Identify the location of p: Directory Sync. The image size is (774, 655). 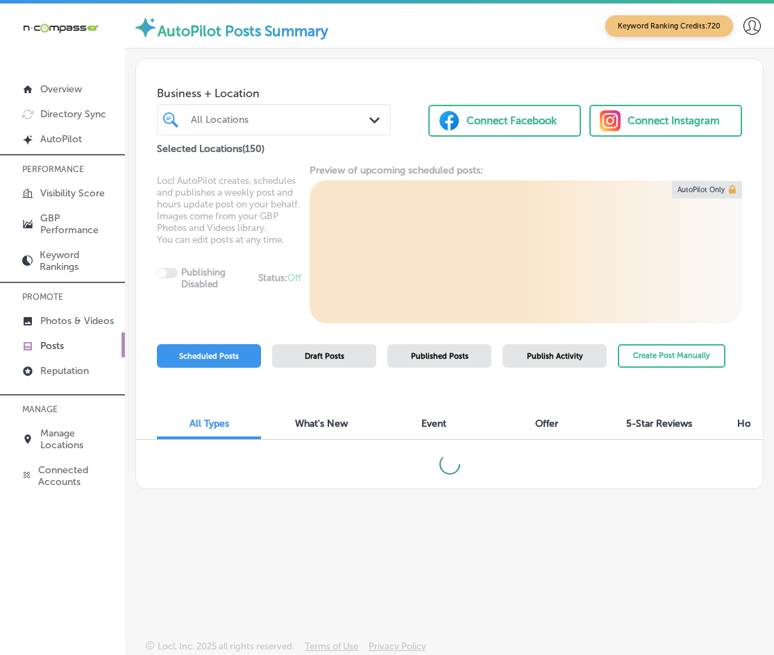
(73, 114).